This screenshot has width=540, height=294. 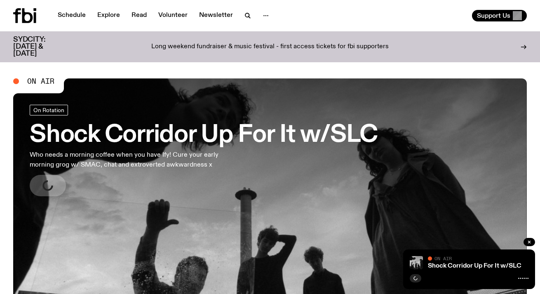 What do you see at coordinates (72, 16) in the screenshot?
I see `a: Schedule` at bounding box center [72, 16].